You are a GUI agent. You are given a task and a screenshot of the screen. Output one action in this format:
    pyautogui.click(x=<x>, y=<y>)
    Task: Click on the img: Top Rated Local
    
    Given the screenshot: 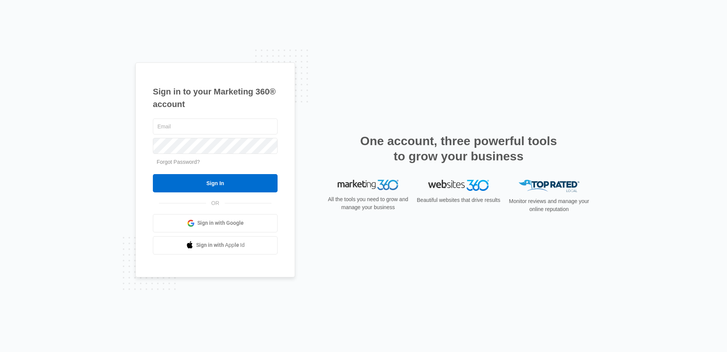 What is the action you would take?
    pyautogui.click(x=549, y=186)
    